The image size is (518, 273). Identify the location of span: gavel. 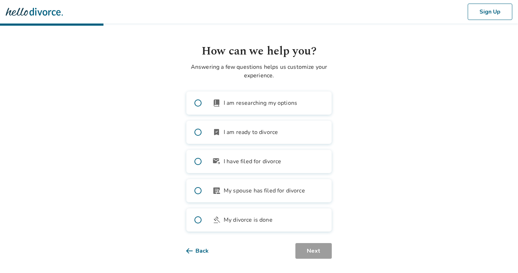
(217, 220).